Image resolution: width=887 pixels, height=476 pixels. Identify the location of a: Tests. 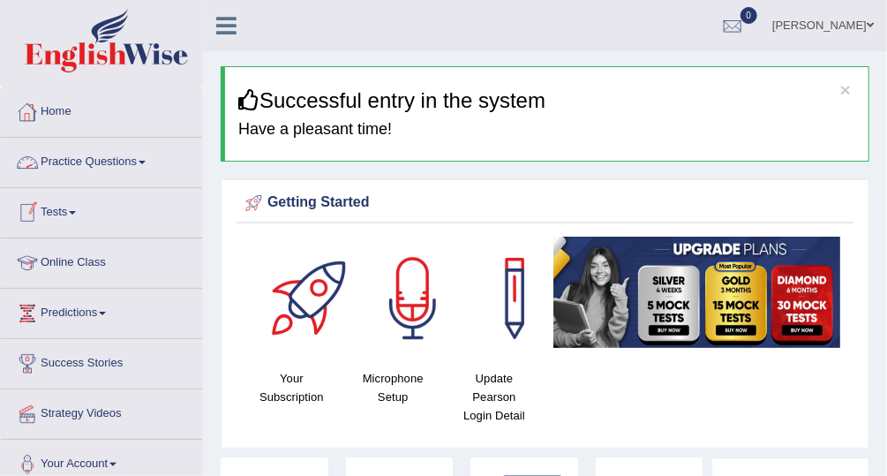
(102, 210).